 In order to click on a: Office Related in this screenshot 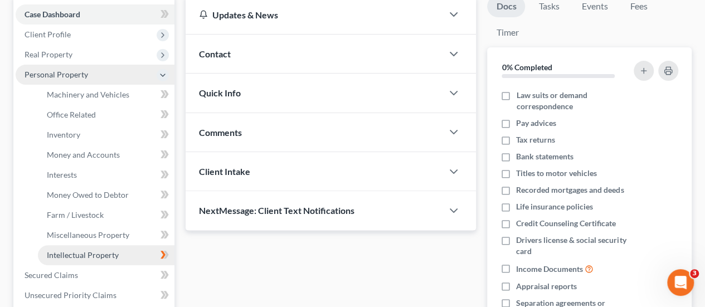, I will do `click(106, 115)`.